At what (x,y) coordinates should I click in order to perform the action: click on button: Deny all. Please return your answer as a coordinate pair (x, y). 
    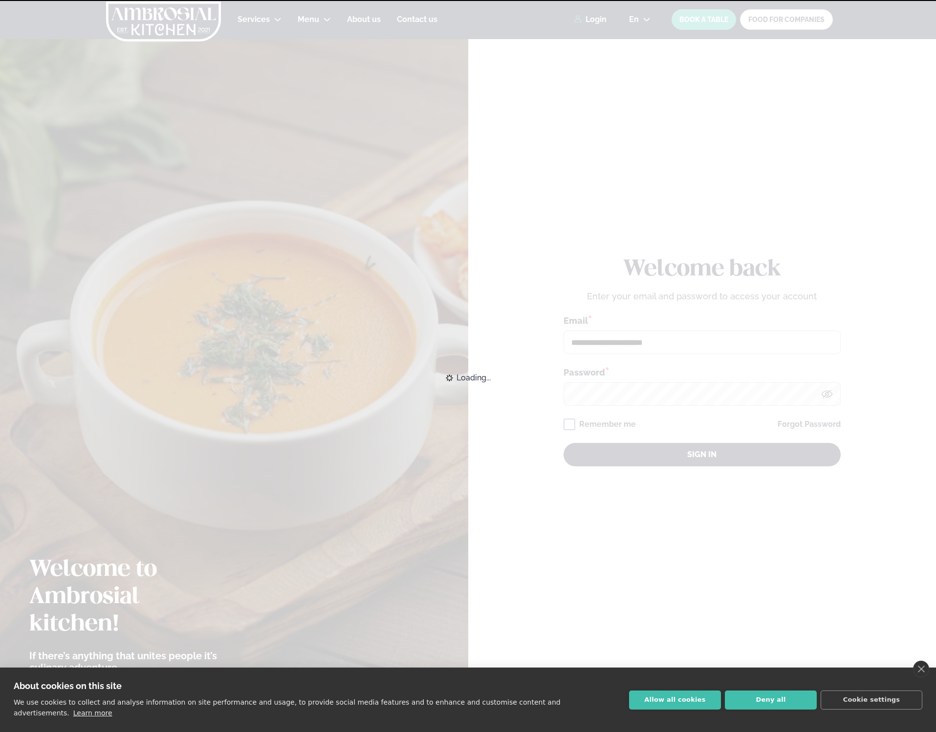
    Looking at the image, I should click on (770, 700).